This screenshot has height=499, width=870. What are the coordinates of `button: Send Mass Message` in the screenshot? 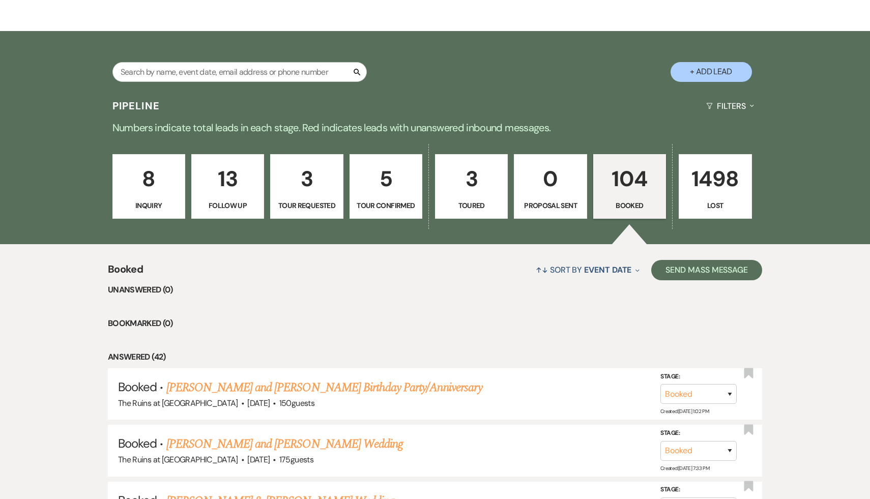 It's located at (707, 270).